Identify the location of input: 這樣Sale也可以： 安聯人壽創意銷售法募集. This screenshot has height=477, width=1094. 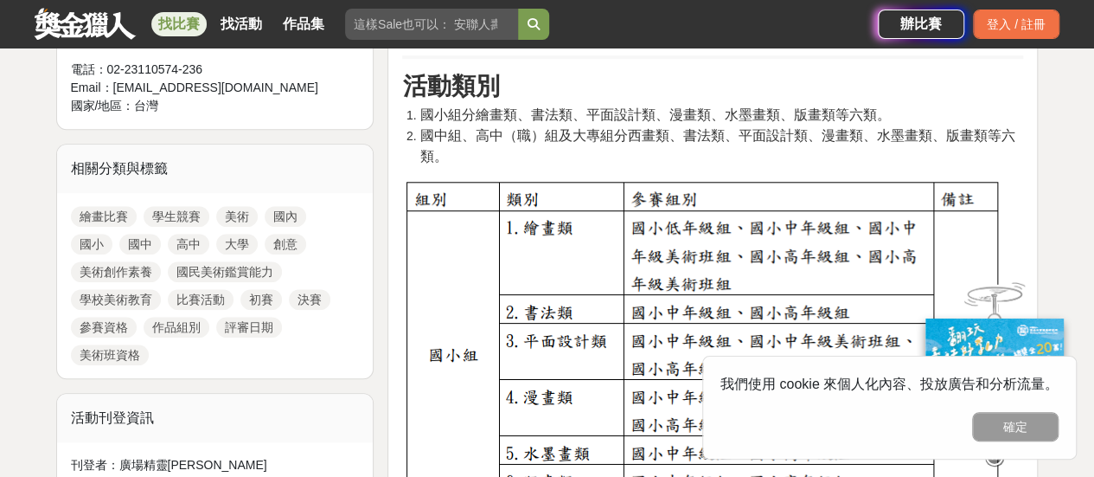
(432, 24).